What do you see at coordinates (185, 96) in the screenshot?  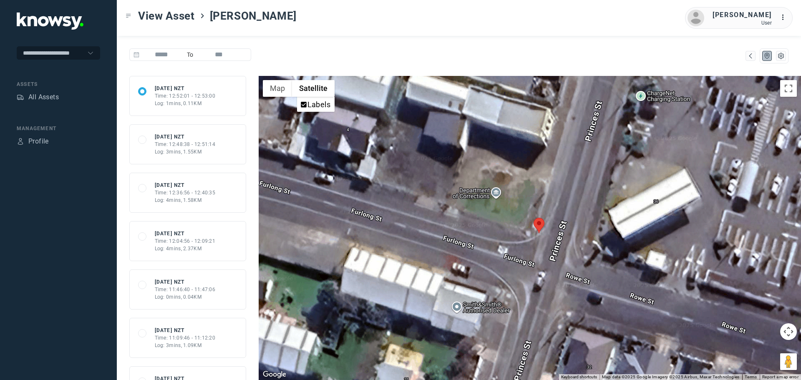 I see `div: Time: 12:52:01 - 12:53:00` at bounding box center [185, 96].